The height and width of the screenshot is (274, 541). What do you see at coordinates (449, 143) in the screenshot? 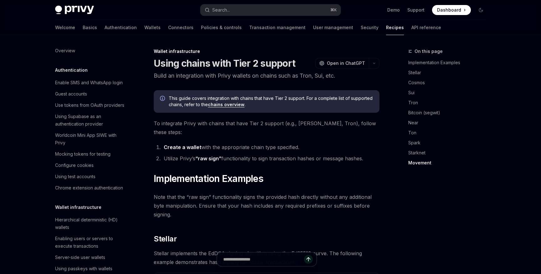
I see `a: Spark` at bounding box center [449, 143].